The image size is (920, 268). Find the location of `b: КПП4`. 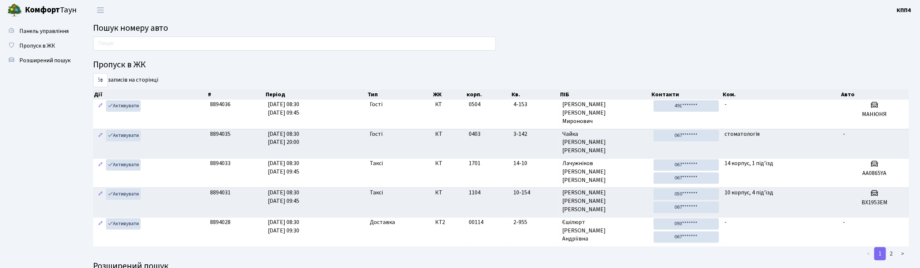

b: КПП4 is located at coordinates (904, 10).